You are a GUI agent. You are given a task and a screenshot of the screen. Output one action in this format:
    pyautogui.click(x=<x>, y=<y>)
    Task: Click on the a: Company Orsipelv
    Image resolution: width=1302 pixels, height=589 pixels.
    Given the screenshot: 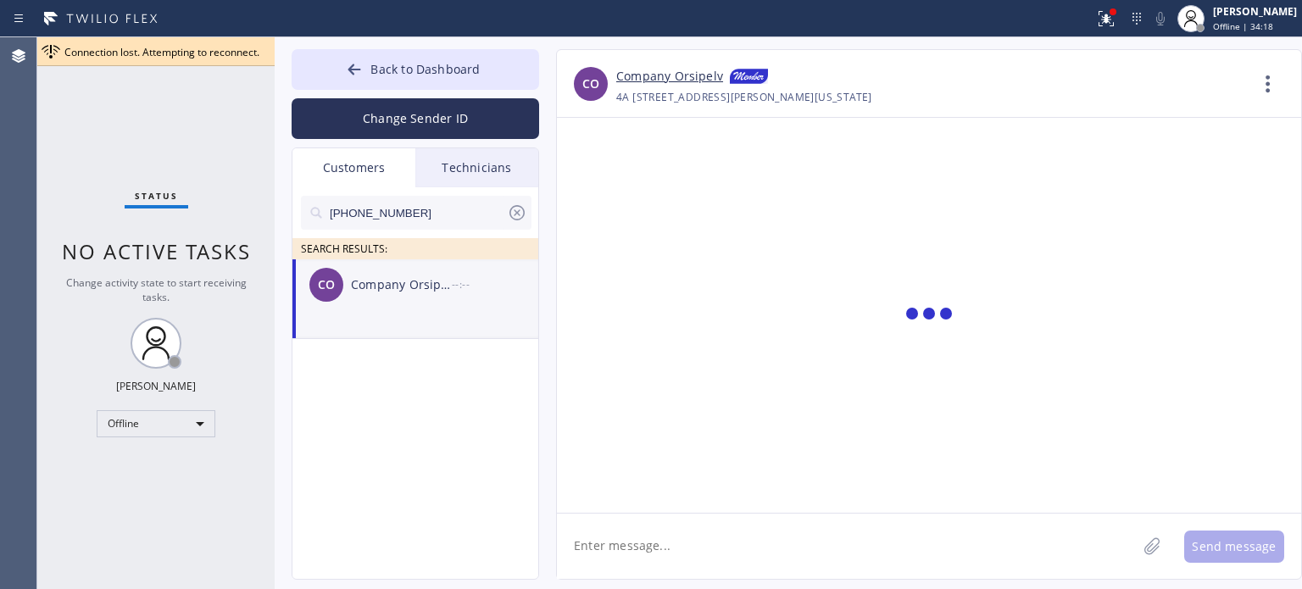 What is the action you would take?
    pyautogui.click(x=669, y=77)
    